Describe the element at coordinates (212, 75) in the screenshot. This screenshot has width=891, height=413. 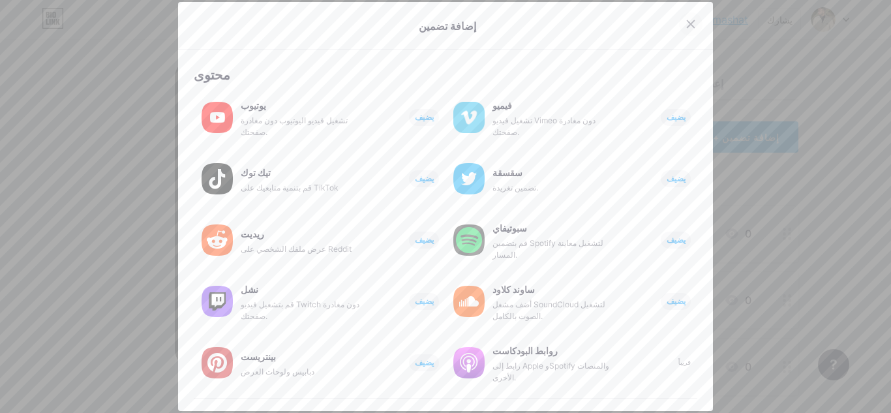
I see `font: محتوى` at that location.